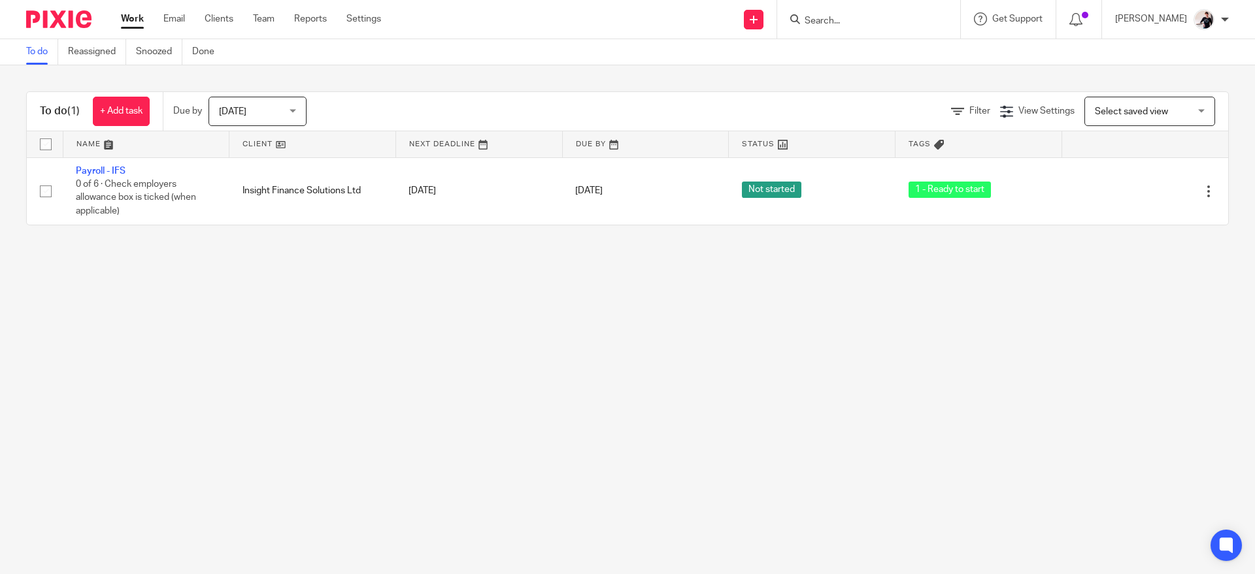  I want to click on a: Email, so click(174, 19).